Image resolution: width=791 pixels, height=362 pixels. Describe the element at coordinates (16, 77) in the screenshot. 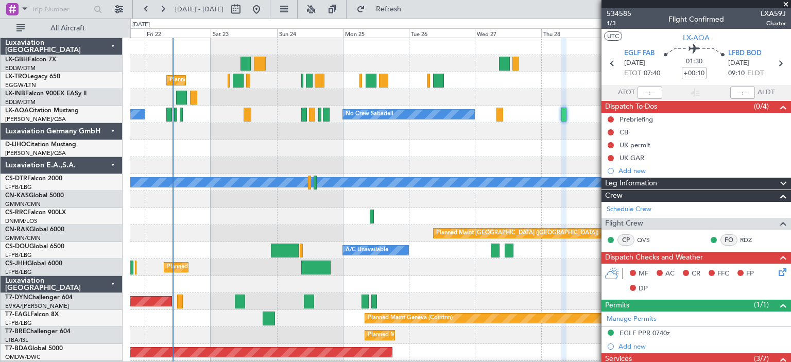

I see `span: LX-TRO` at that location.